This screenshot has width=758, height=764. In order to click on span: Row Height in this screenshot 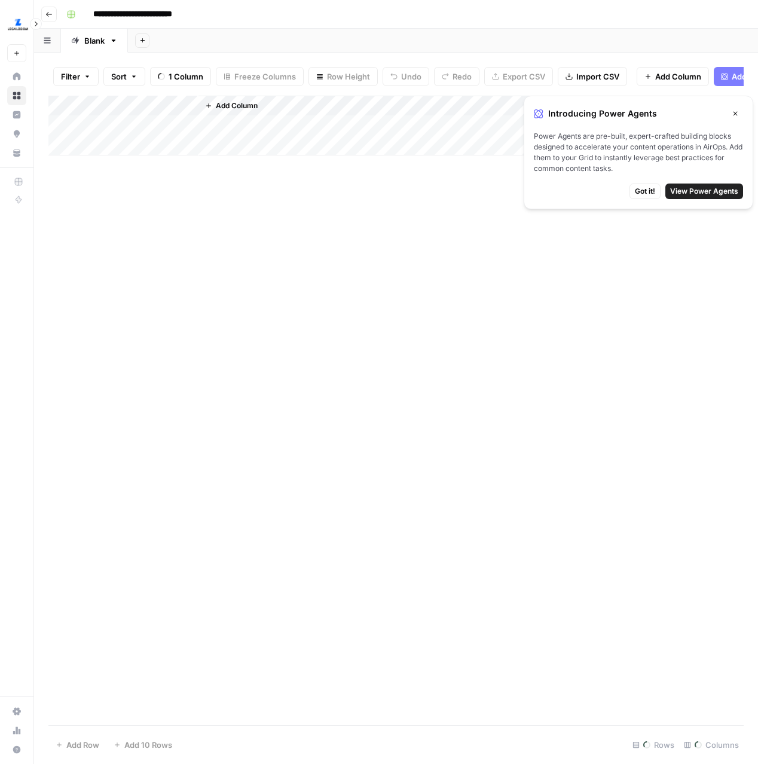, I will do `click(349, 77)`.